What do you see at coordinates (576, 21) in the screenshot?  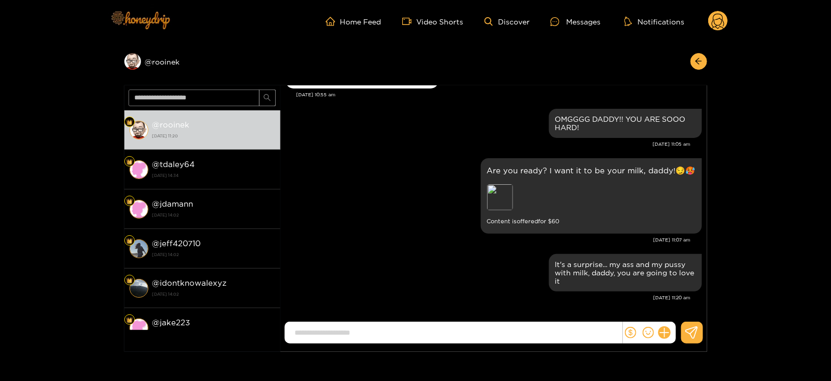 I see `div: Messages` at bounding box center [576, 21].